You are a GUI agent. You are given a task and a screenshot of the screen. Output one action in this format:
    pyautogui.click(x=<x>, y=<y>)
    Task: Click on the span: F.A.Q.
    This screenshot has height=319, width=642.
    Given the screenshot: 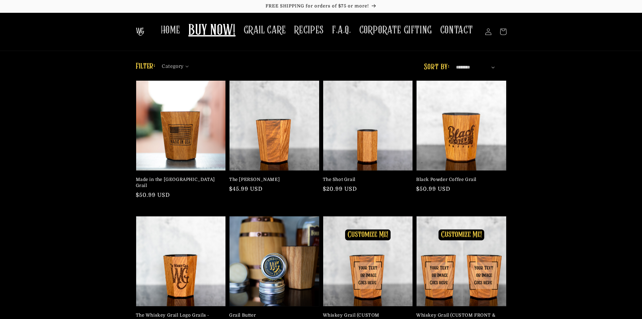 What is the action you would take?
    pyautogui.click(x=341, y=30)
    